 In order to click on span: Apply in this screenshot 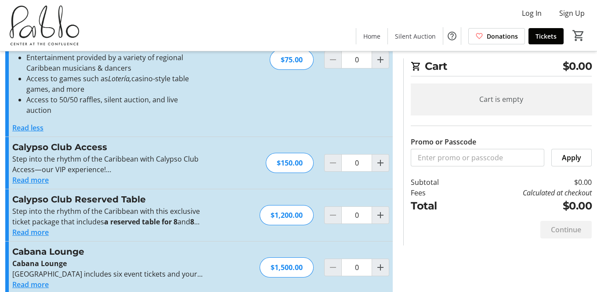, I will do `click(572, 158)`.